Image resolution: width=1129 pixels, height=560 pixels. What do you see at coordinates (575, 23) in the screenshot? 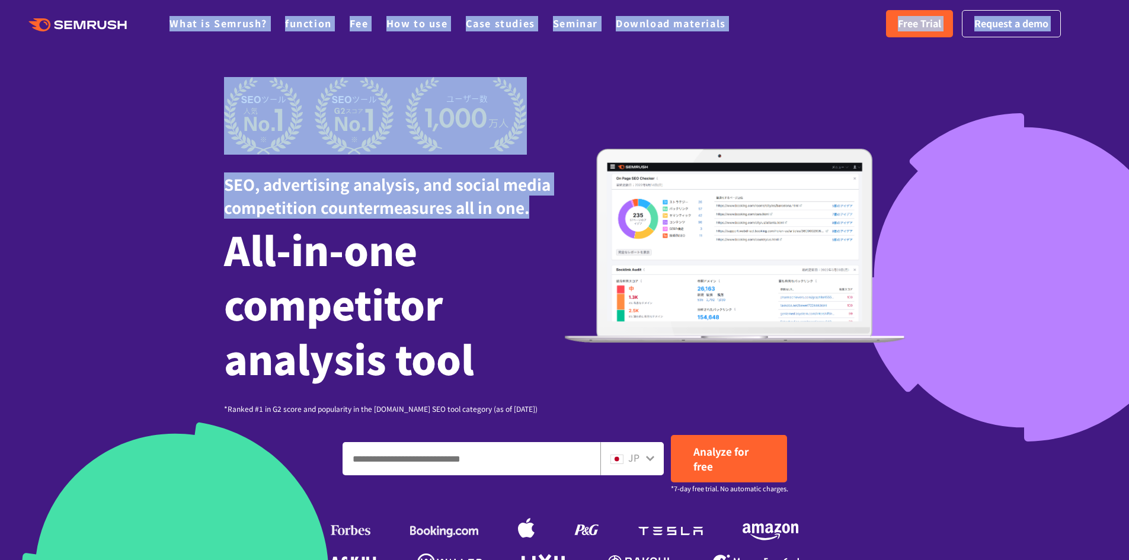
I see `a: Seminar` at bounding box center [575, 23].